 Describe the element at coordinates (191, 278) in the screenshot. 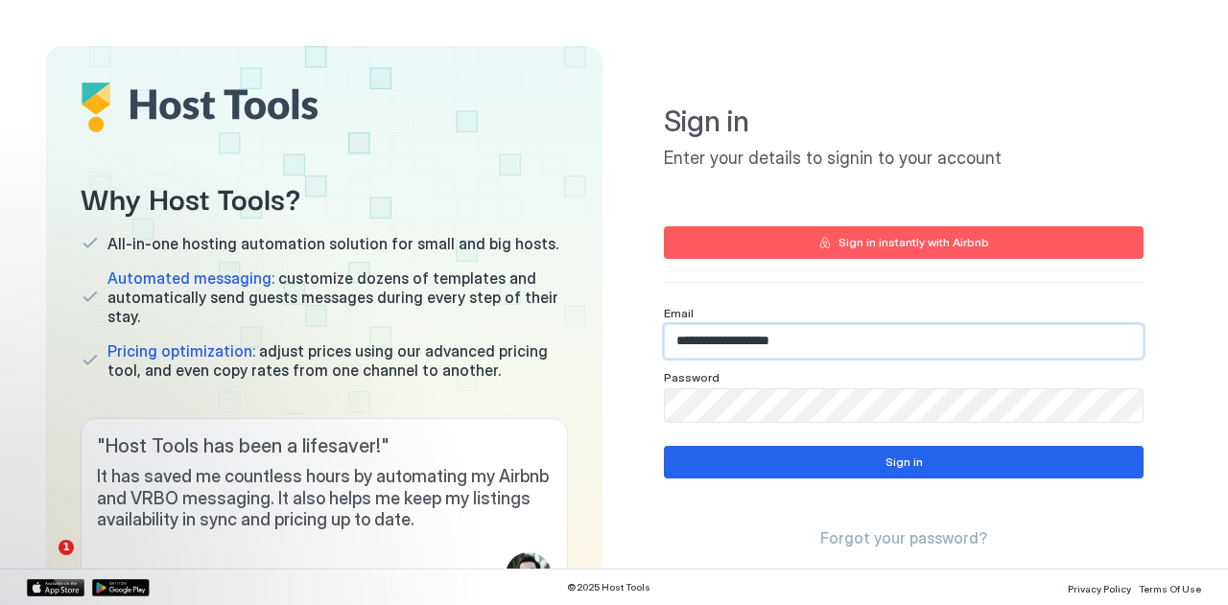

I see `span: Automated messaging:` at that location.